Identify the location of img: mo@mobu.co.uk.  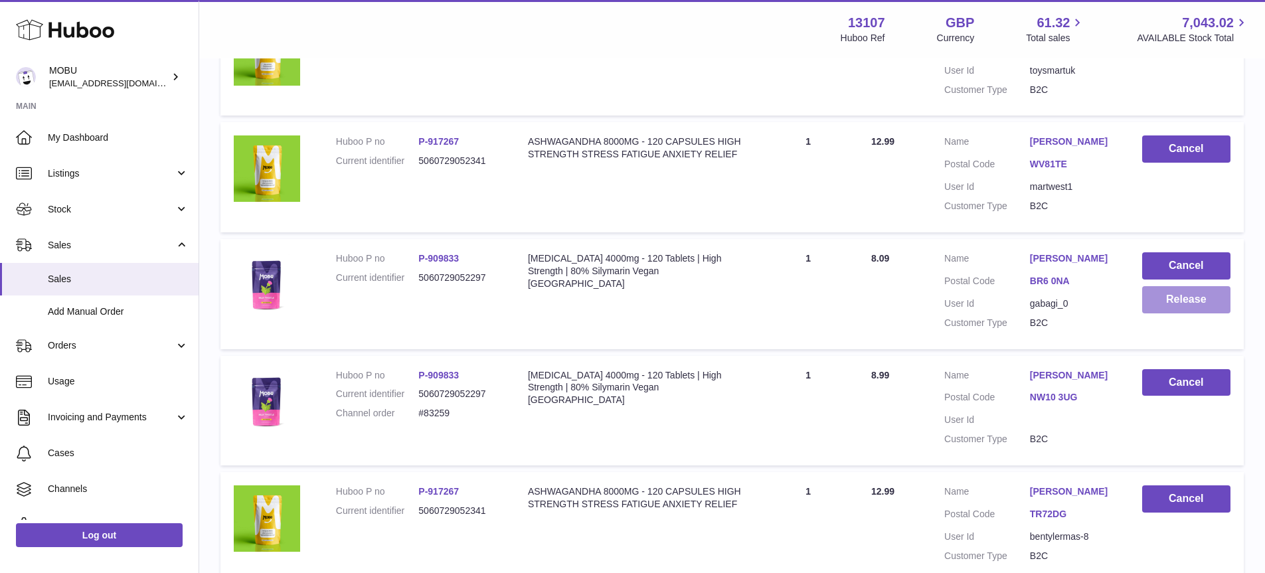
(26, 77).